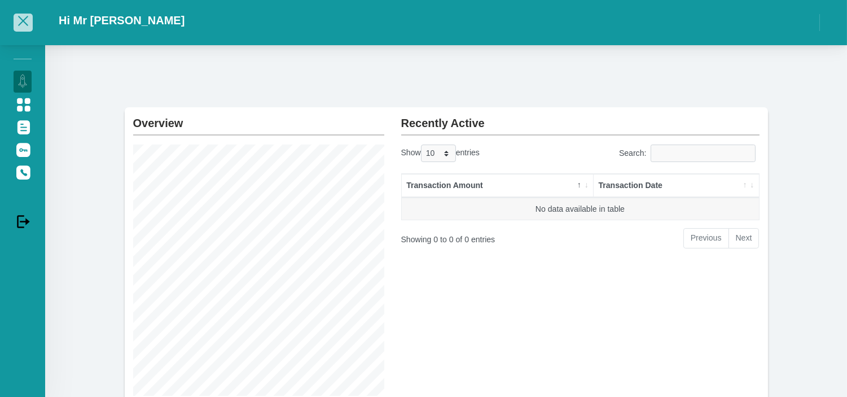  Describe the element at coordinates (23, 58) in the screenshot. I see `li: Manage` at that location.